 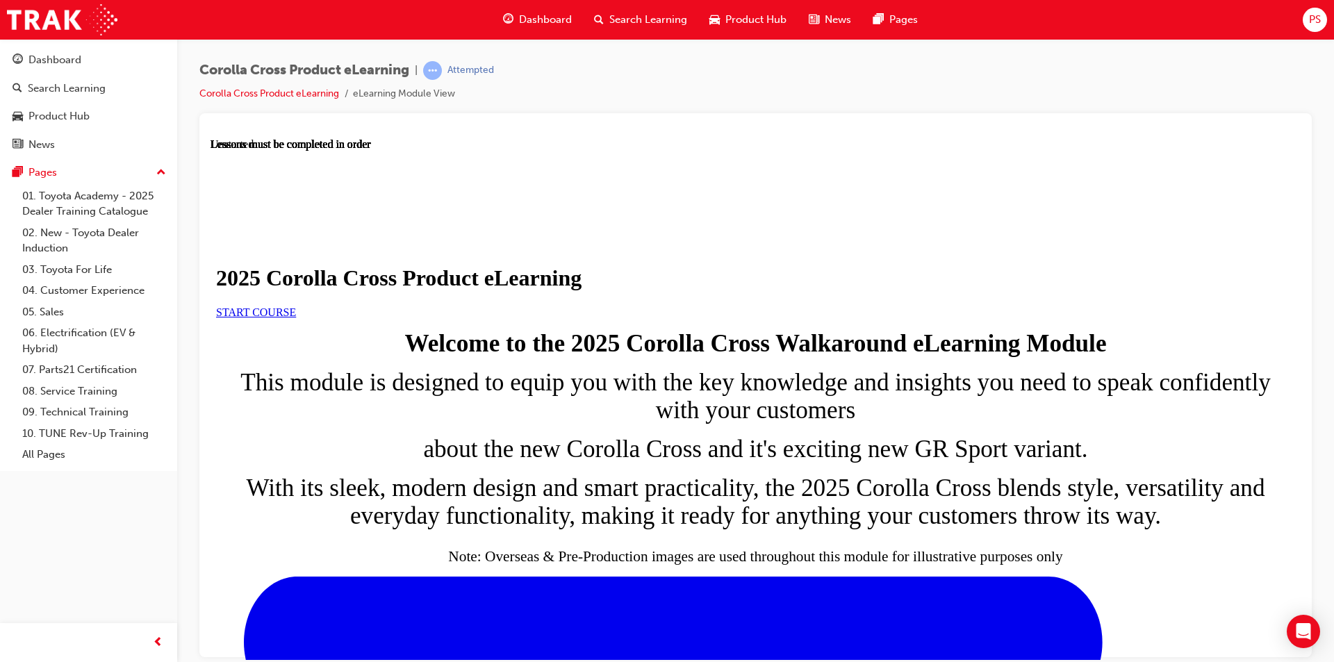 What do you see at coordinates (545, 140) in the screenshot?
I see `h1: 2025 Corolla Cross Product eLearning` at bounding box center [545, 140].